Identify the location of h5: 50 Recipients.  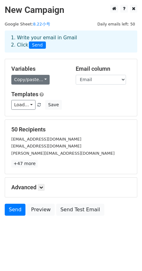
(71, 130).